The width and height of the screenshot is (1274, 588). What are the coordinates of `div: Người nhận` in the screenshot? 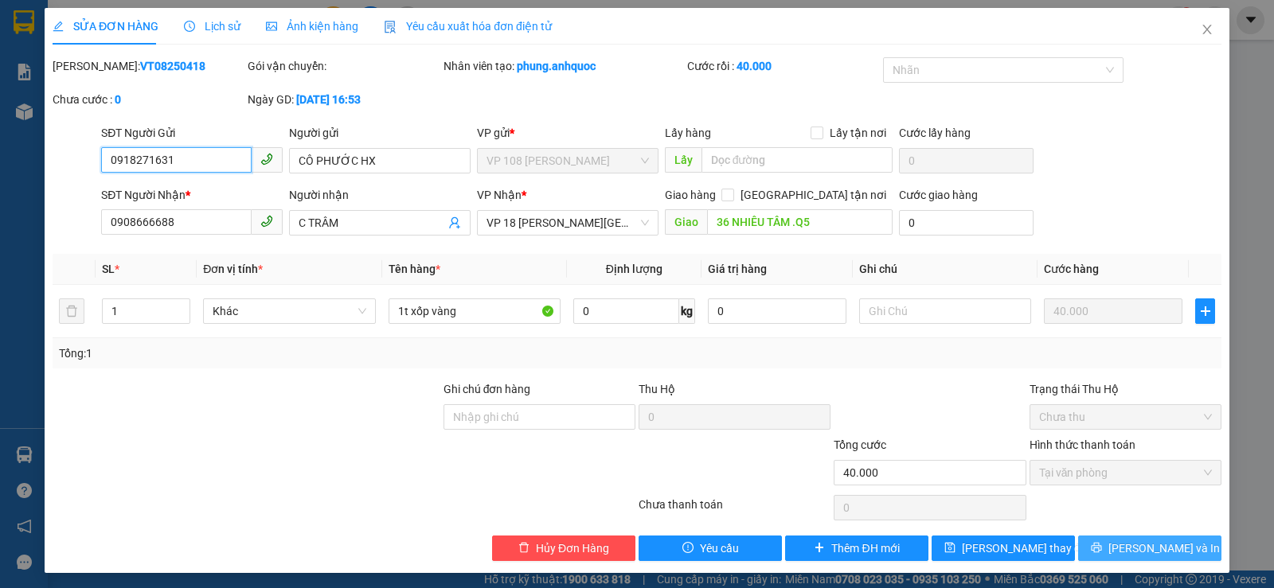 It's located at (380, 195).